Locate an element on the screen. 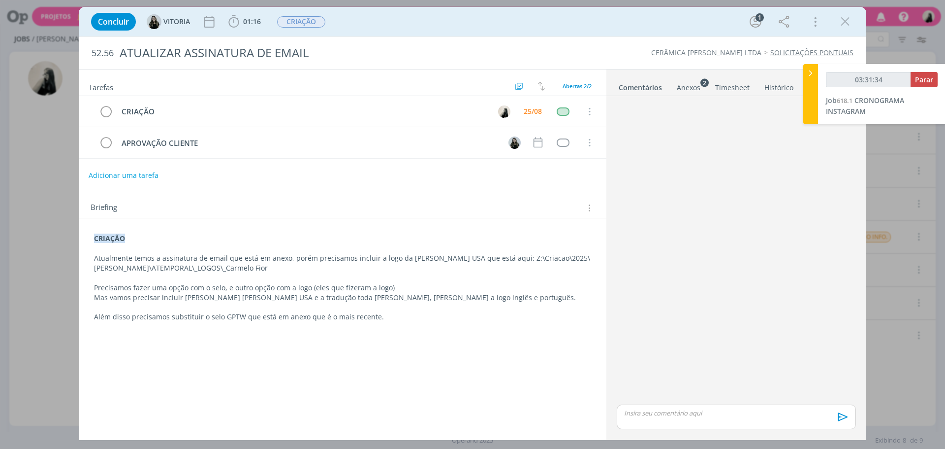 The image size is (945, 449). p: Precisamos fazer uma opção com o selo, e outro opção com a logo (eles que fizeram a logo) is located at coordinates (343, 288).